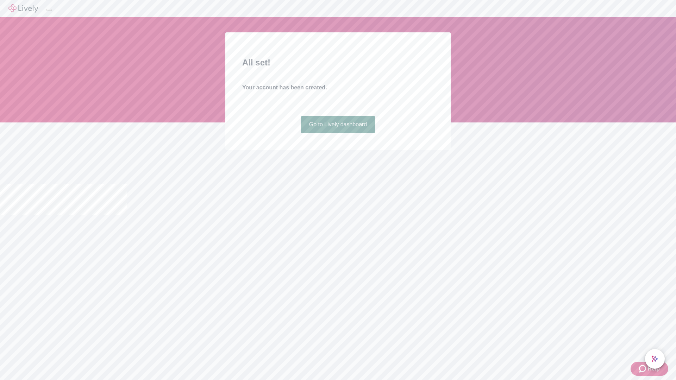 This screenshot has height=380, width=676. Describe the element at coordinates (338, 88) in the screenshot. I see `h4: Your account has been created.` at that location.